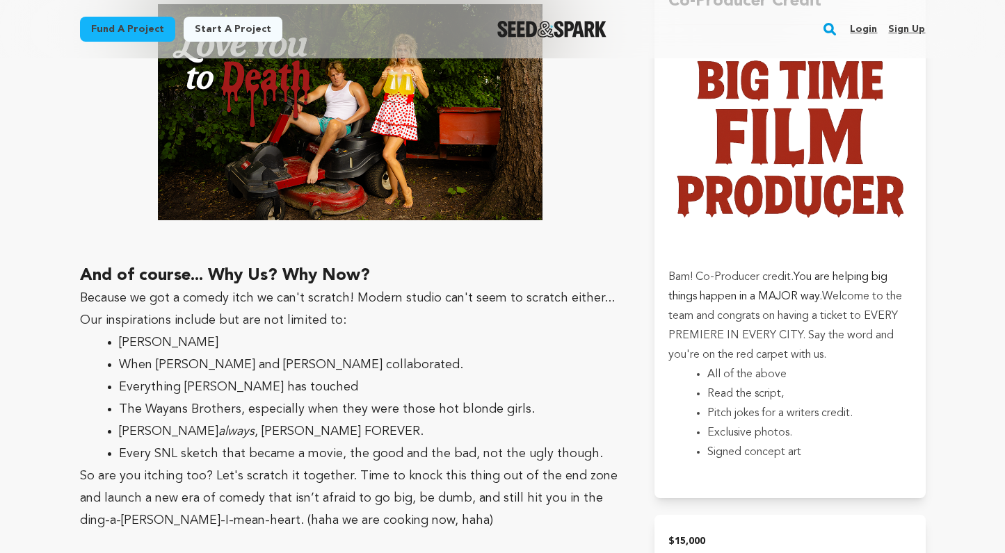 The image size is (1005, 553). What do you see at coordinates (800, 453) in the screenshot?
I see `li: Signed concept art` at bounding box center [800, 453].